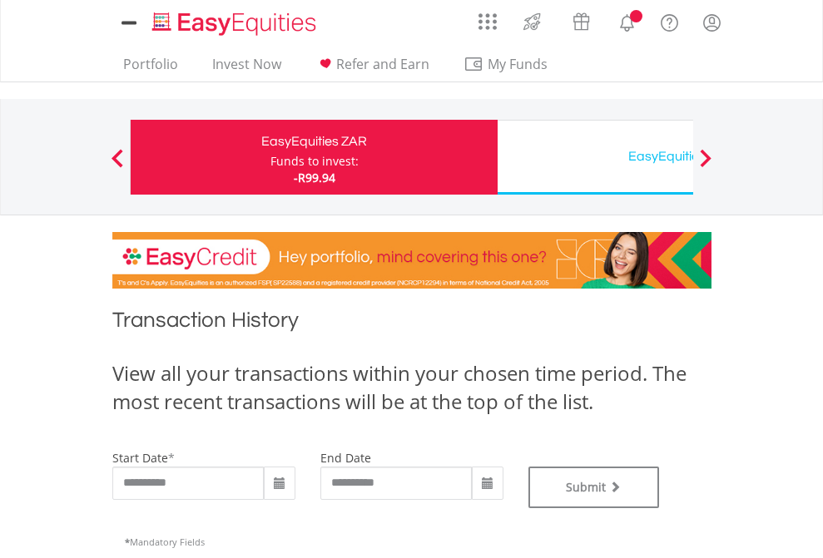  I want to click on span: My Funds, so click(518, 64).